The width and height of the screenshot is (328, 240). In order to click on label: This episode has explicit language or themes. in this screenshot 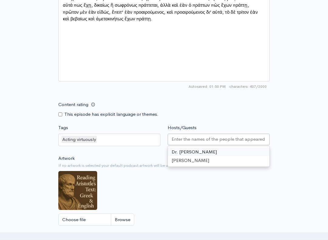, I will do `click(112, 114)`.